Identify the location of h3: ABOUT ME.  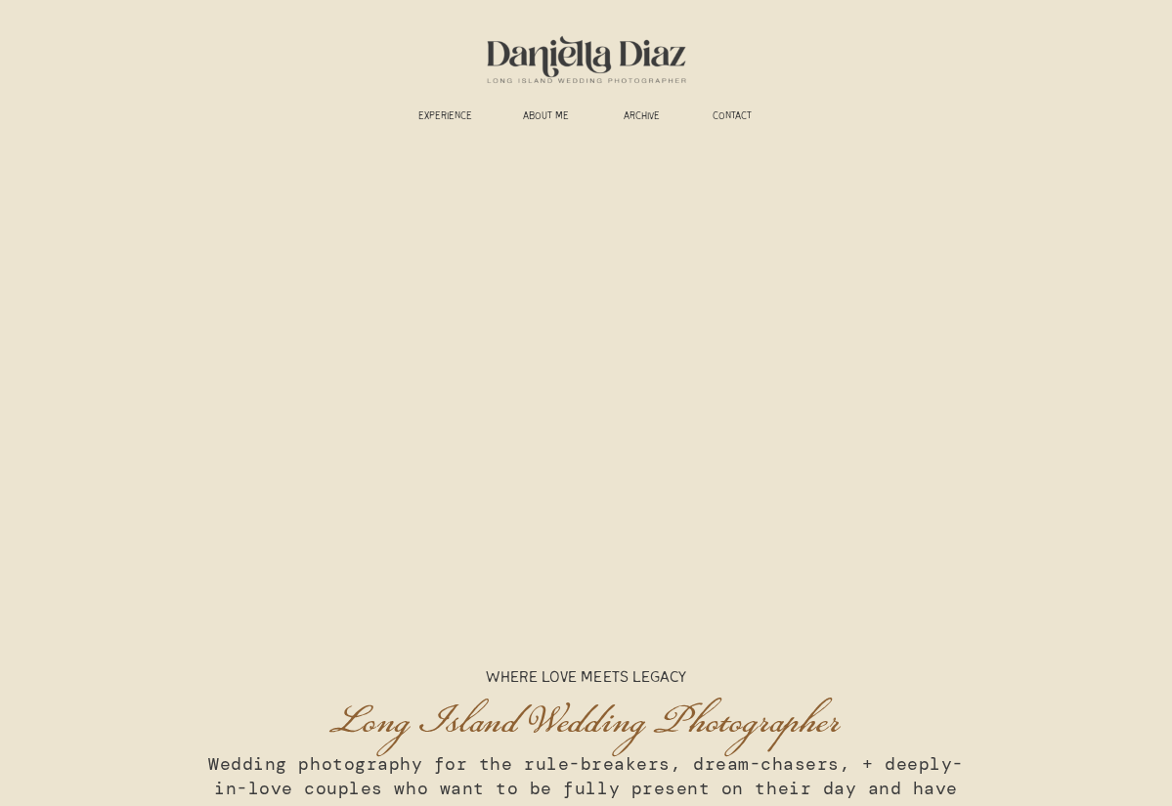
(546, 117).